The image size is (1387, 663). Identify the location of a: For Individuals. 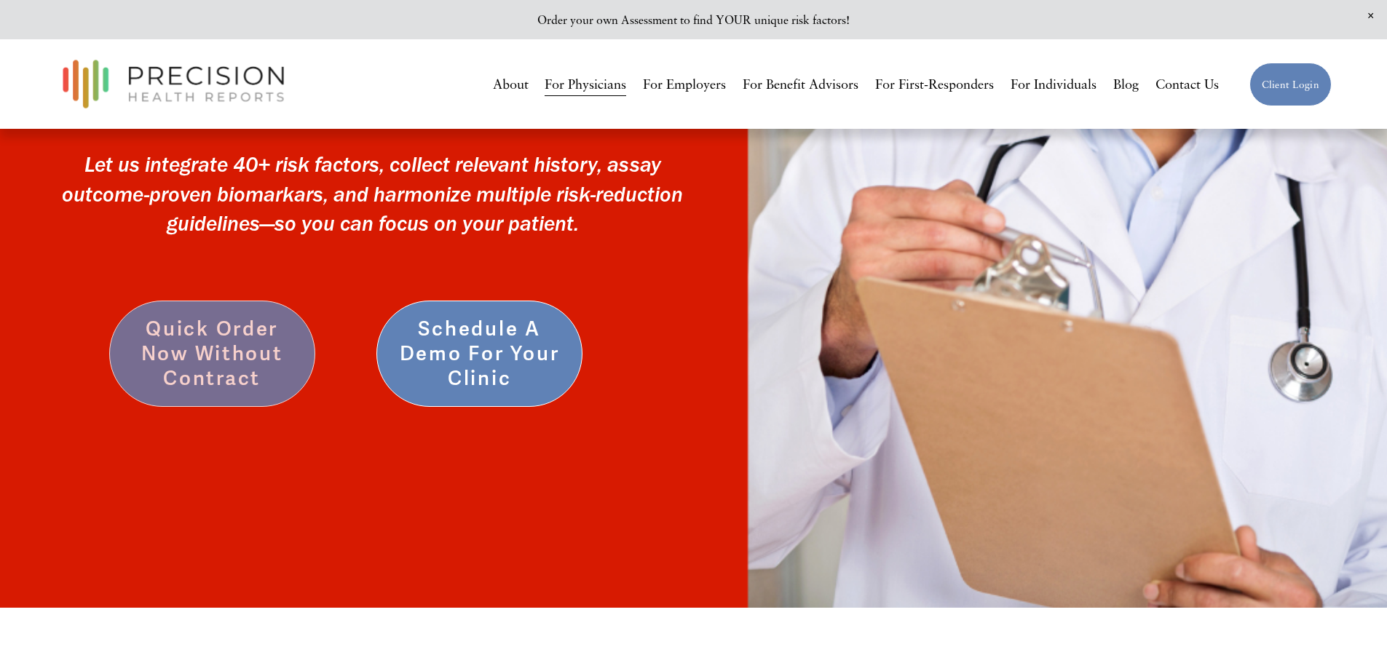
(1054, 84).